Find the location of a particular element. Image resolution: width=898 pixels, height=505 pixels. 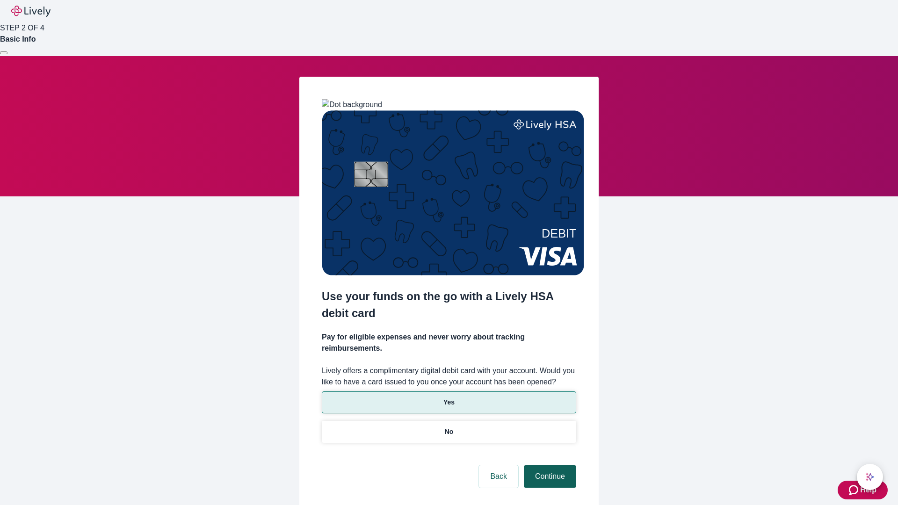

button: Back is located at coordinates (498, 476).